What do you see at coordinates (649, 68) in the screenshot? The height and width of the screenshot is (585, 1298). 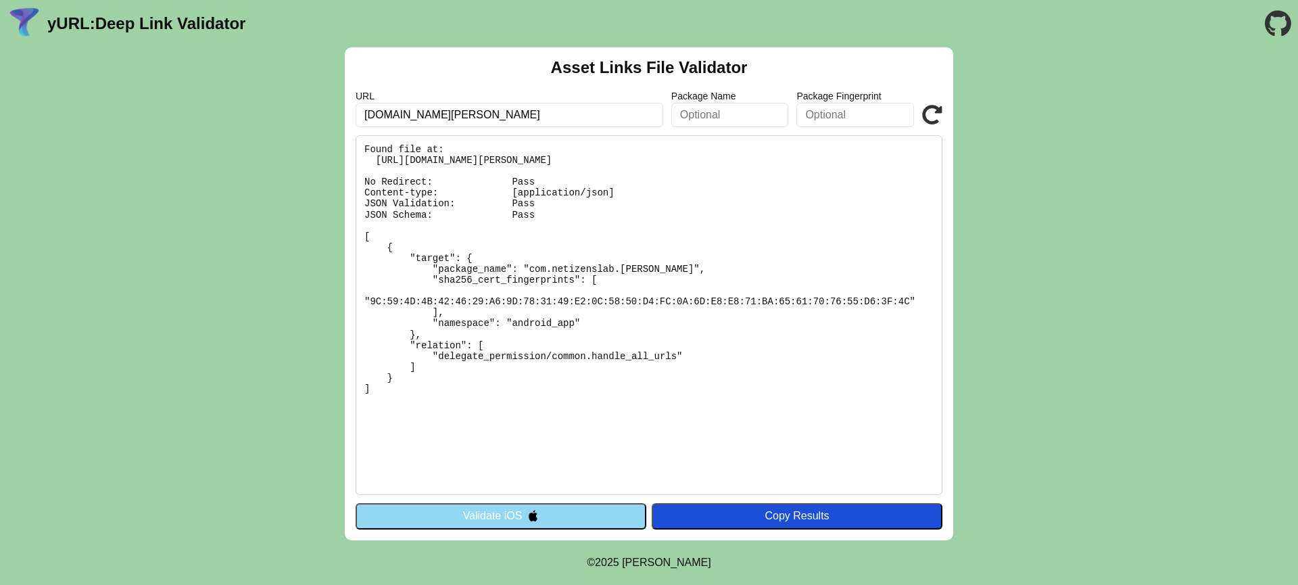 I see `h2: Asset Links File Validator` at bounding box center [649, 68].